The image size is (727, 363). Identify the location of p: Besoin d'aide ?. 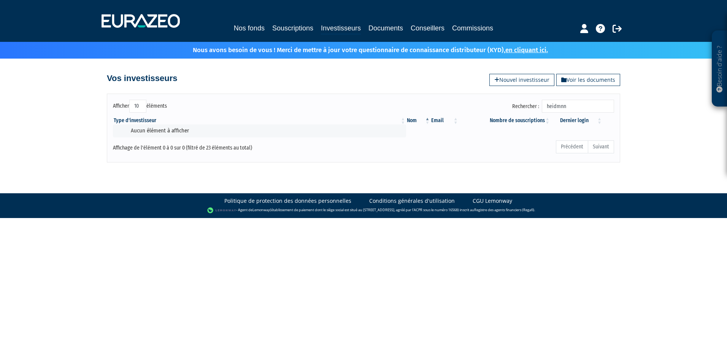
(719, 69).